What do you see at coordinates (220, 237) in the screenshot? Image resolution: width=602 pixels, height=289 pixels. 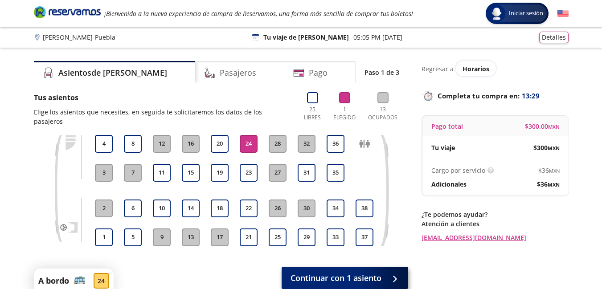 I see `button: 17` at bounding box center [220, 237].